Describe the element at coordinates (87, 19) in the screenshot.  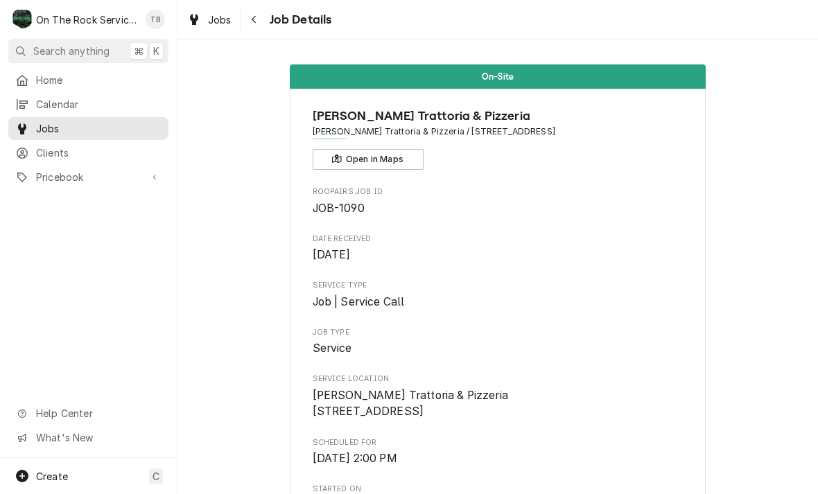
I see `div: On The Rock Services` at that location.